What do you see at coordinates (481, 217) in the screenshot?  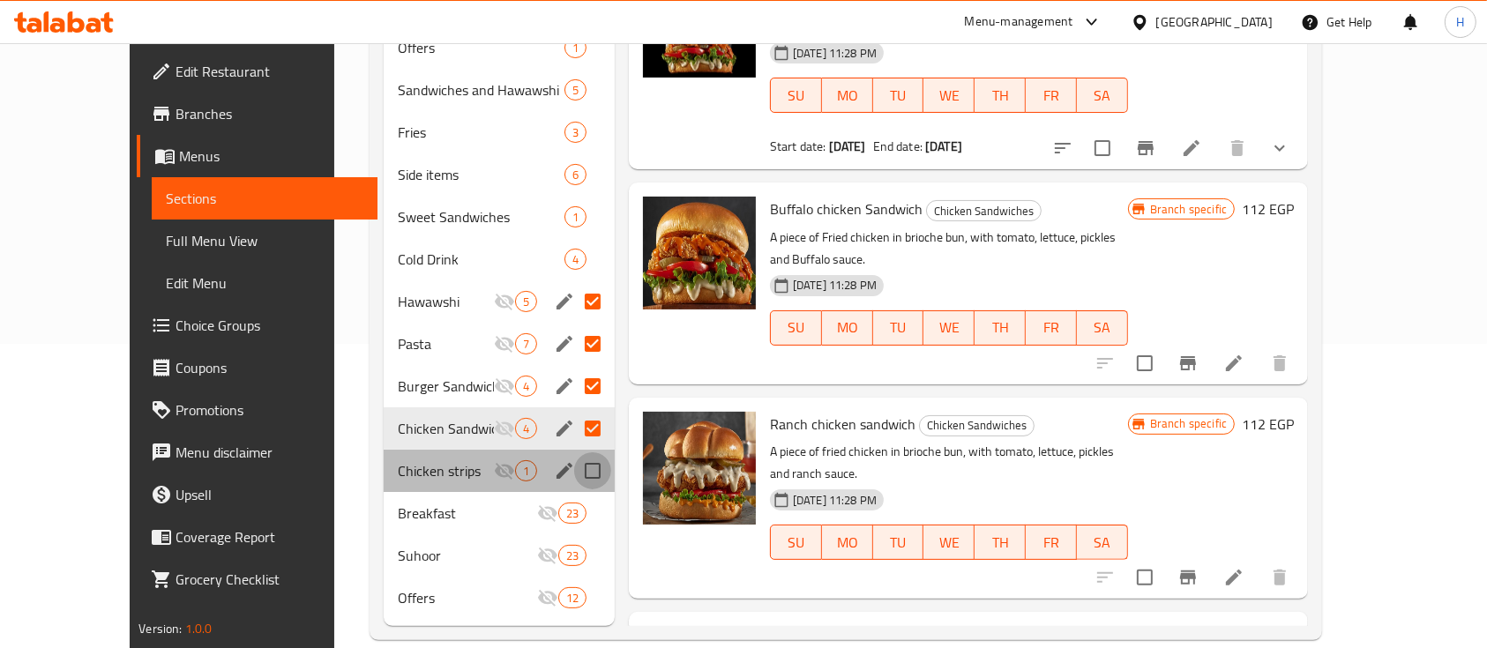 I see `span: Sweet Sandwiches` at bounding box center [481, 217].